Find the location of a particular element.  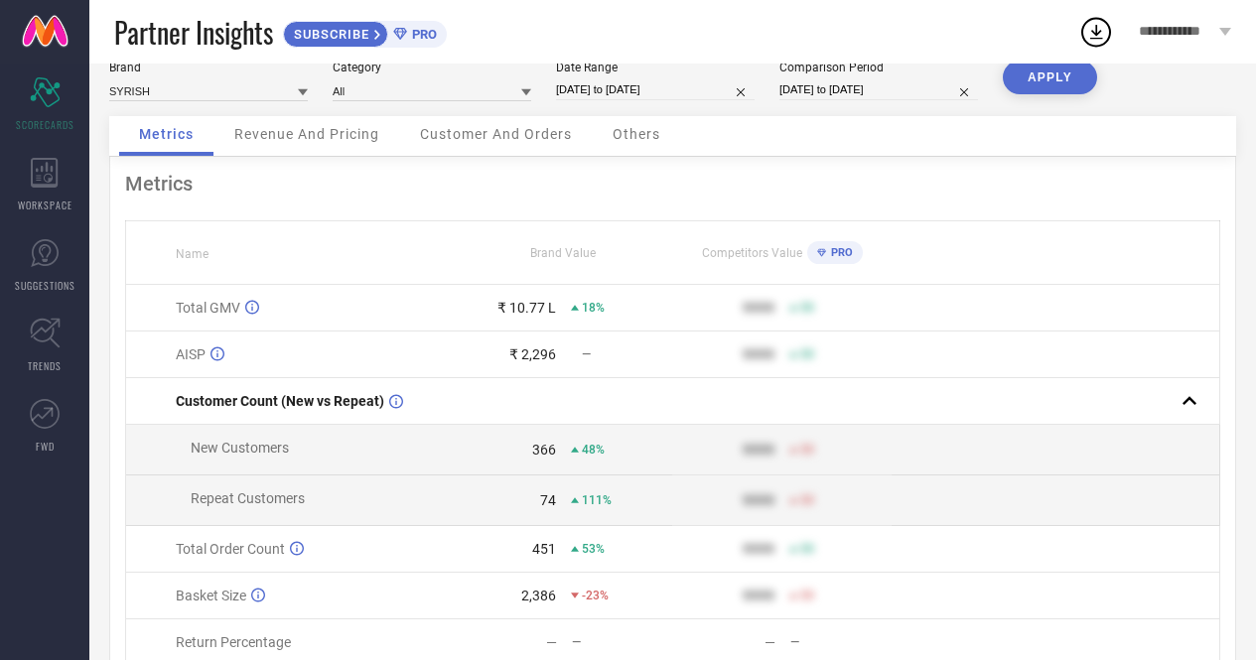

span: -23% is located at coordinates (595, 596).